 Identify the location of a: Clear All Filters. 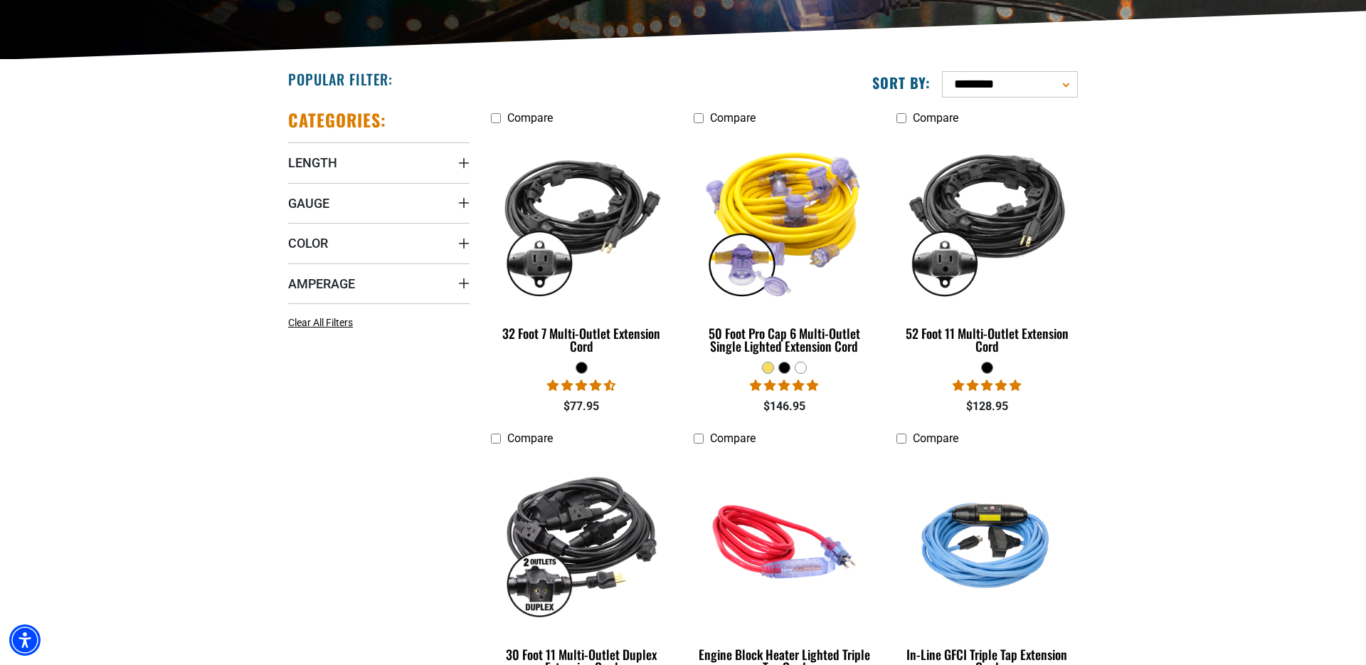
(323, 322).